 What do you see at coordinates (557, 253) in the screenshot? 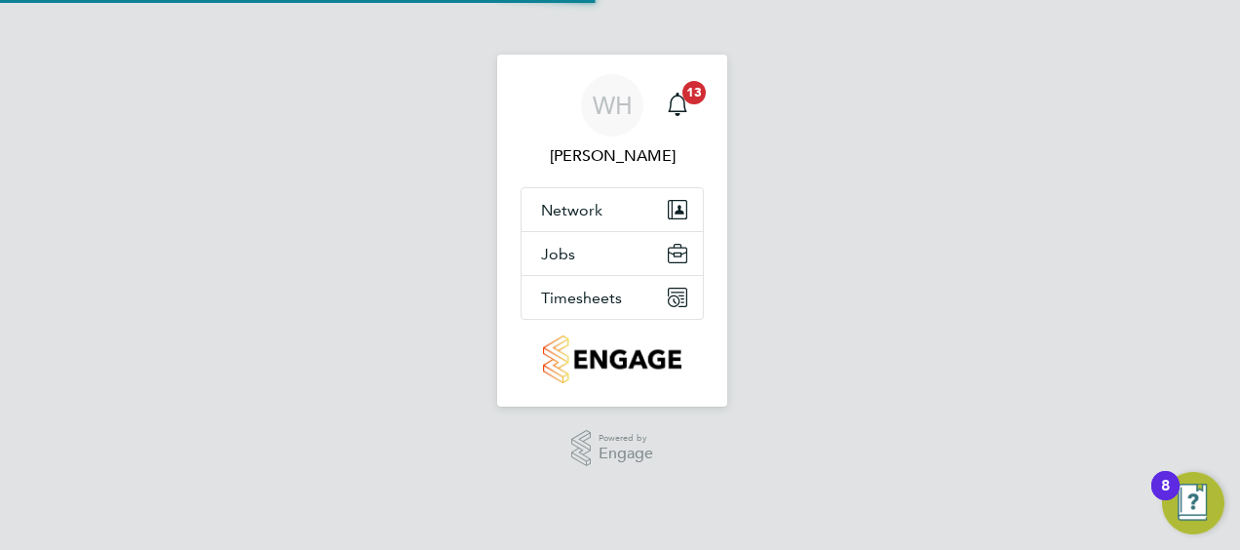
I see `span: Jobs` at bounding box center [557, 253].